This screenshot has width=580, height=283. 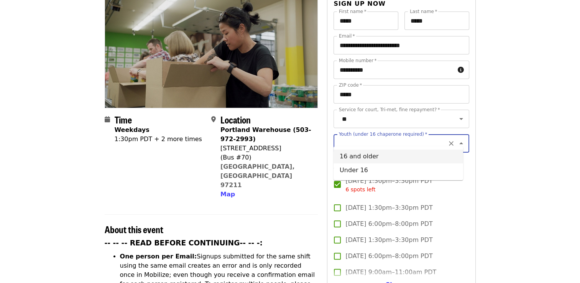 What do you see at coordinates (383, 134) in the screenshot?
I see `label: Youth (under 16 chaperone required)` at bounding box center [383, 134].